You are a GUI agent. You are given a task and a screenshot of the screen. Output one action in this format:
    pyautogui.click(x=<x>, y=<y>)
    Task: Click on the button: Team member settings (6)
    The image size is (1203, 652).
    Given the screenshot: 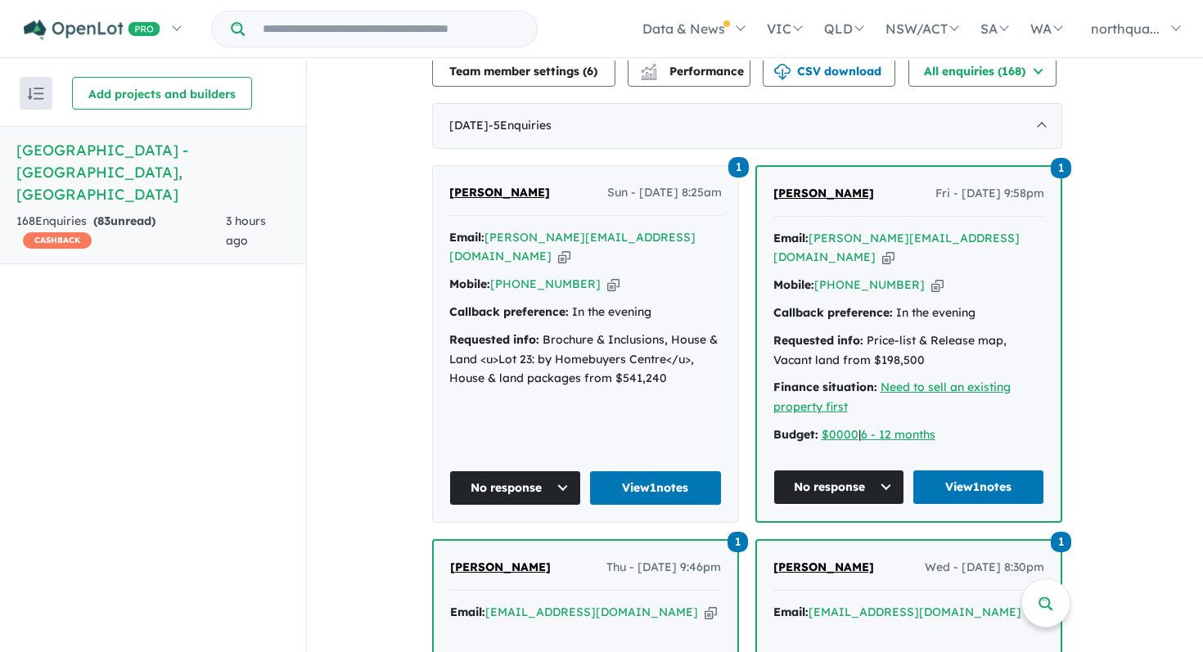 What is the action you would take?
    pyautogui.click(x=524, y=70)
    